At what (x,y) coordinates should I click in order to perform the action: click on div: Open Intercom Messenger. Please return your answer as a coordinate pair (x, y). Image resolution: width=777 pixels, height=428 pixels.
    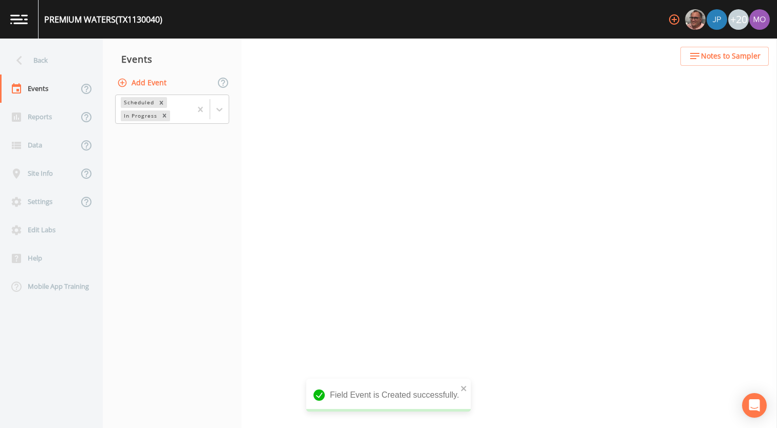
    Looking at the image, I should click on (754, 405).